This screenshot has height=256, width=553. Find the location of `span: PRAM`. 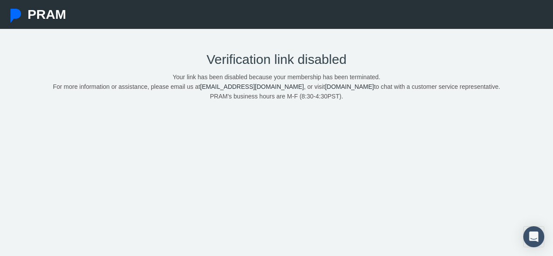

span: PRAM is located at coordinates (47, 14).